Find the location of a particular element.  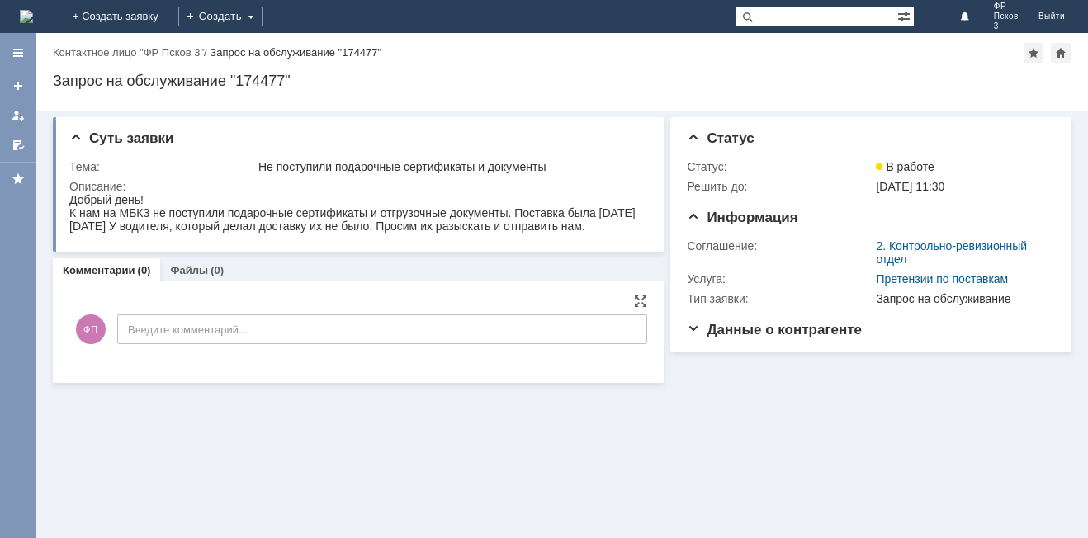

span: В работе is located at coordinates (905, 167).